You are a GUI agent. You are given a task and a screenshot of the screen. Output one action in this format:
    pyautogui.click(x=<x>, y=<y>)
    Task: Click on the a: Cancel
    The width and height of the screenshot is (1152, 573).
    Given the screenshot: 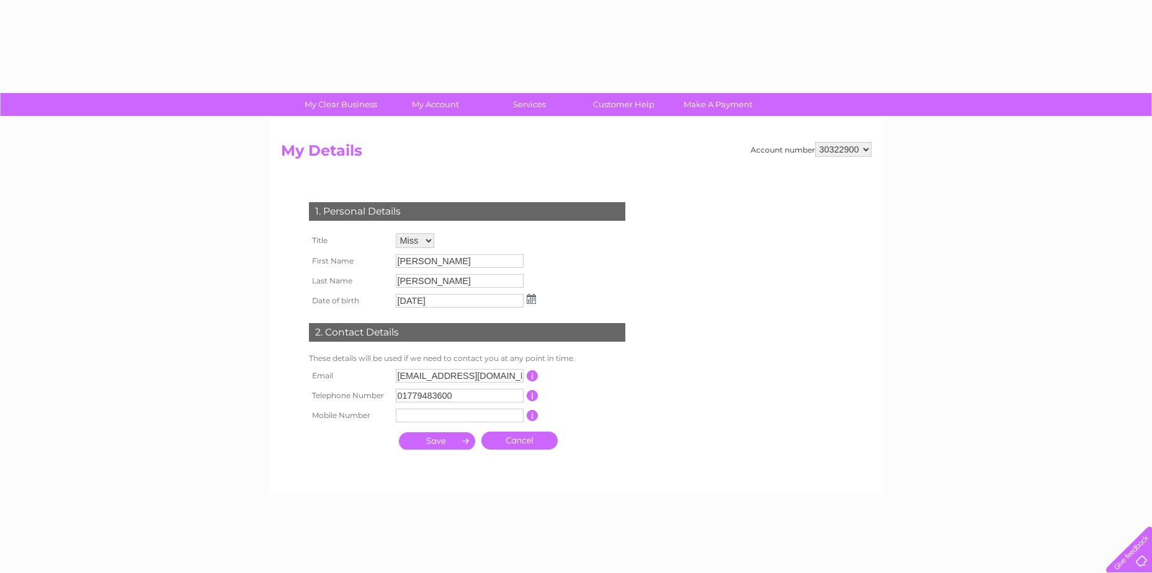 What is the action you would take?
    pyautogui.click(x=519, y=440)
    